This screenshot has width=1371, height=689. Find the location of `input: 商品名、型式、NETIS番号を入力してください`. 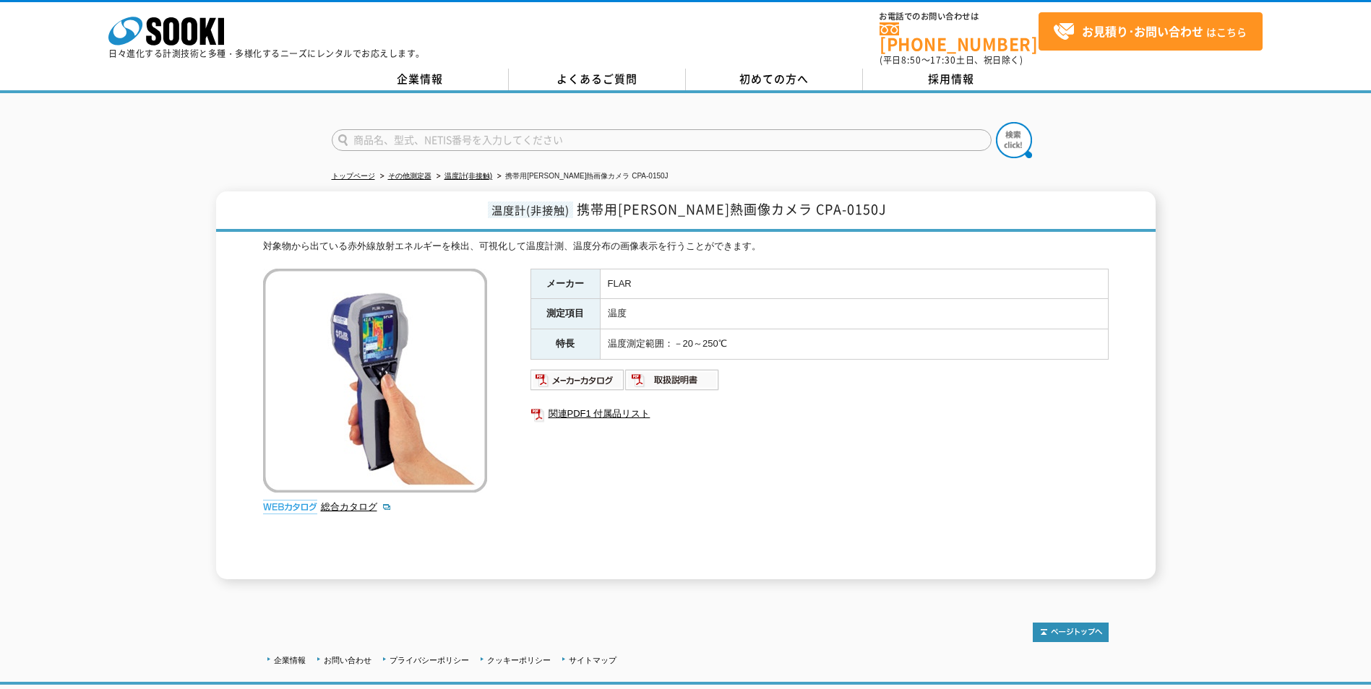

input: 商品名、型式、NETIS番号を入力してください is located at coordinates (661, 140).